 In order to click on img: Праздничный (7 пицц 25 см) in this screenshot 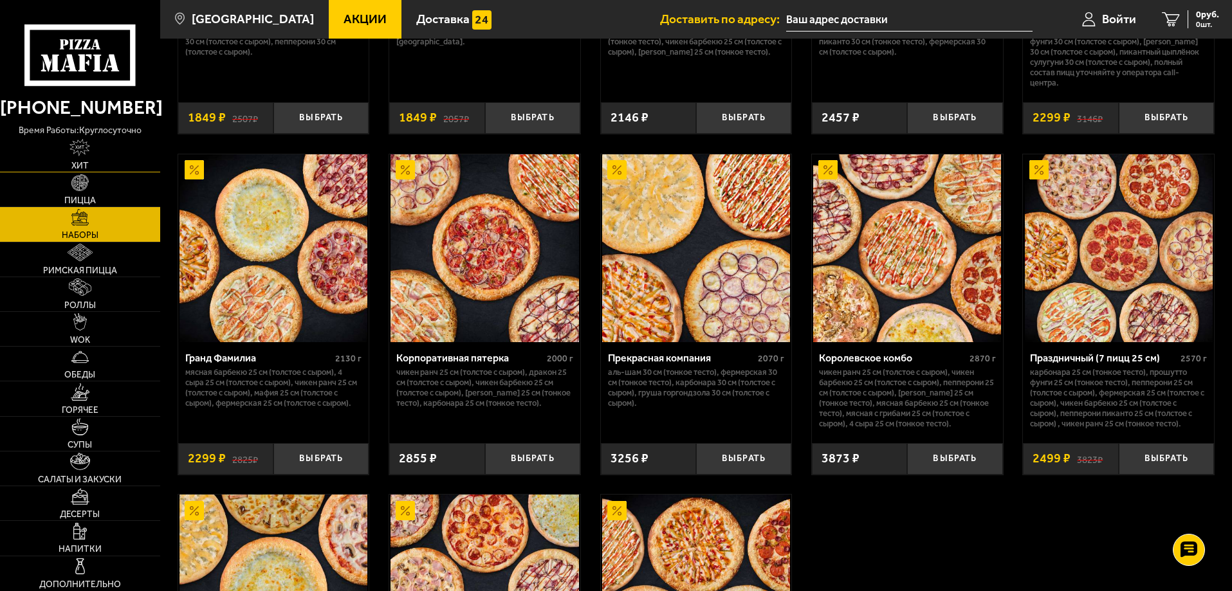, I will do `click(1119, 248)`.